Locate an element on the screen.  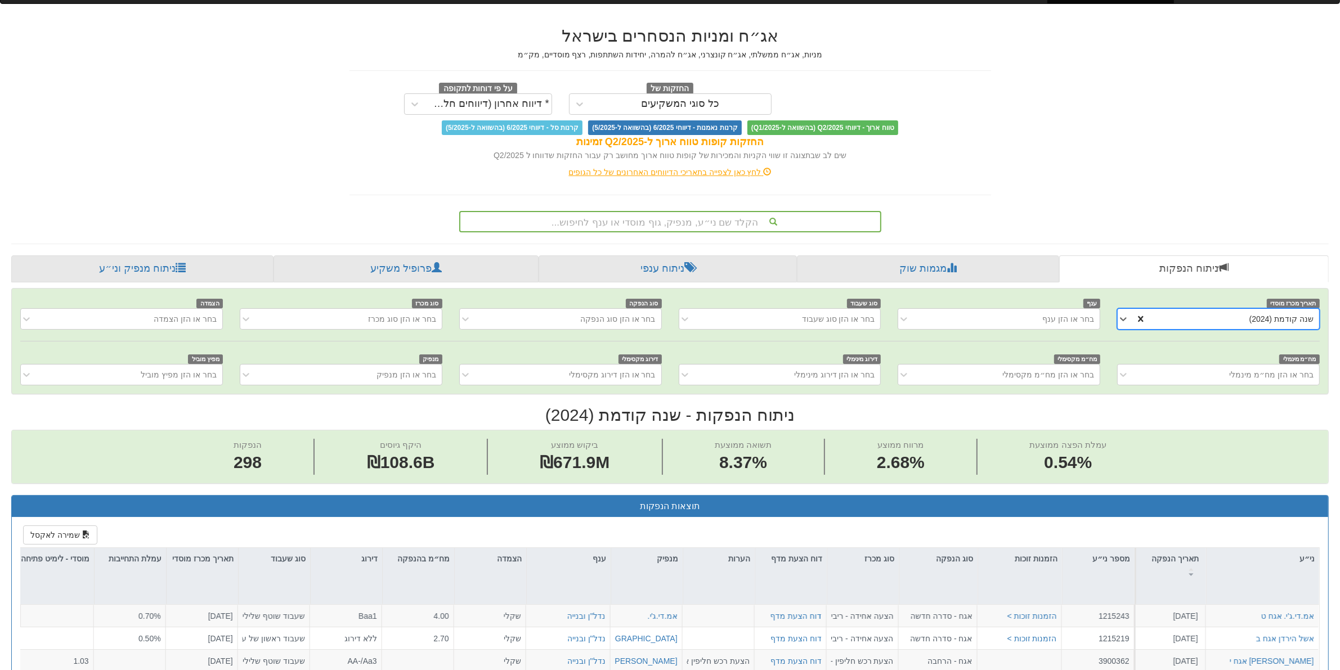
div: ני״ע is located at coordinates (1263, 559).